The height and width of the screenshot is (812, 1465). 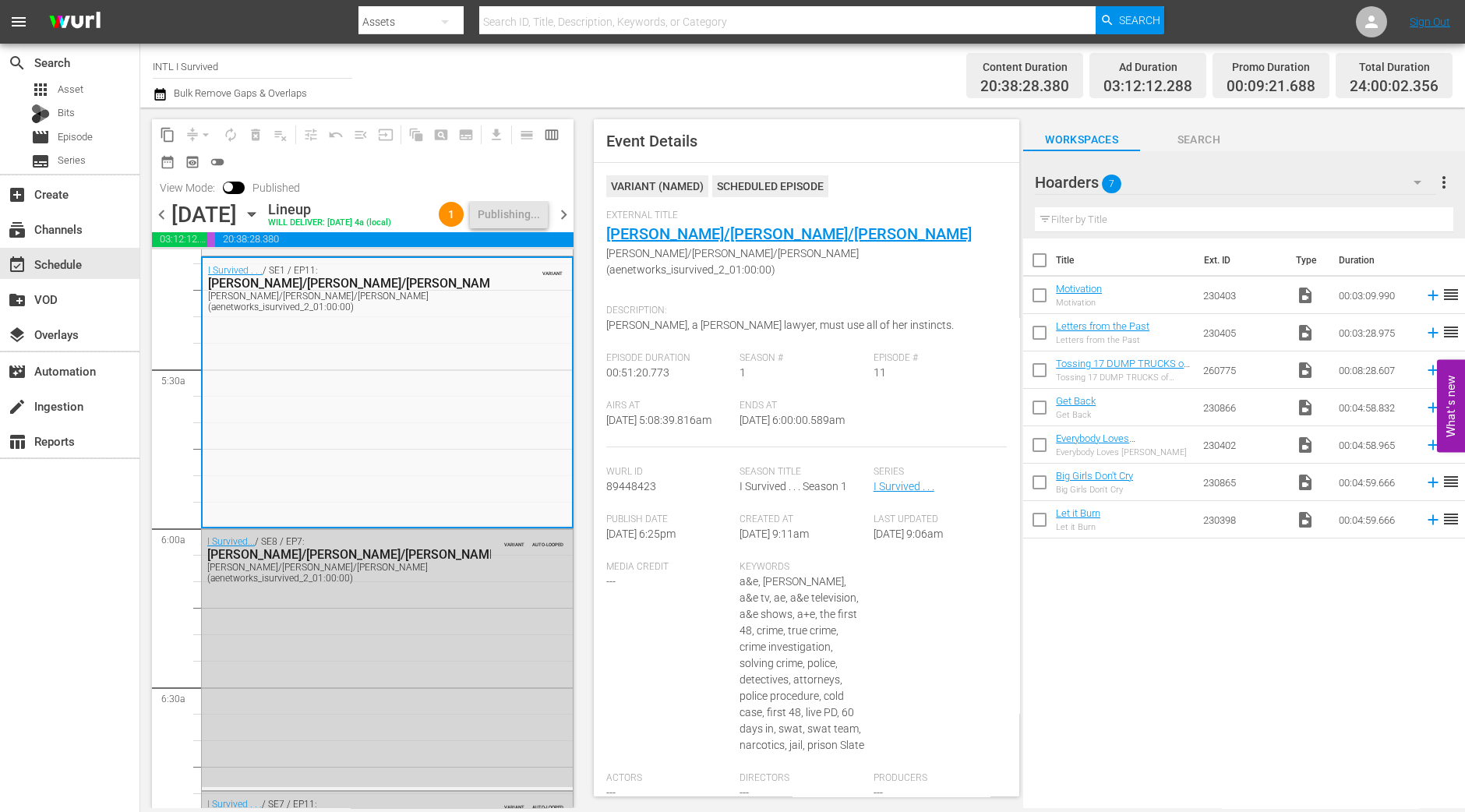 I want to click on span: Bits, so click(x=66, y=113).